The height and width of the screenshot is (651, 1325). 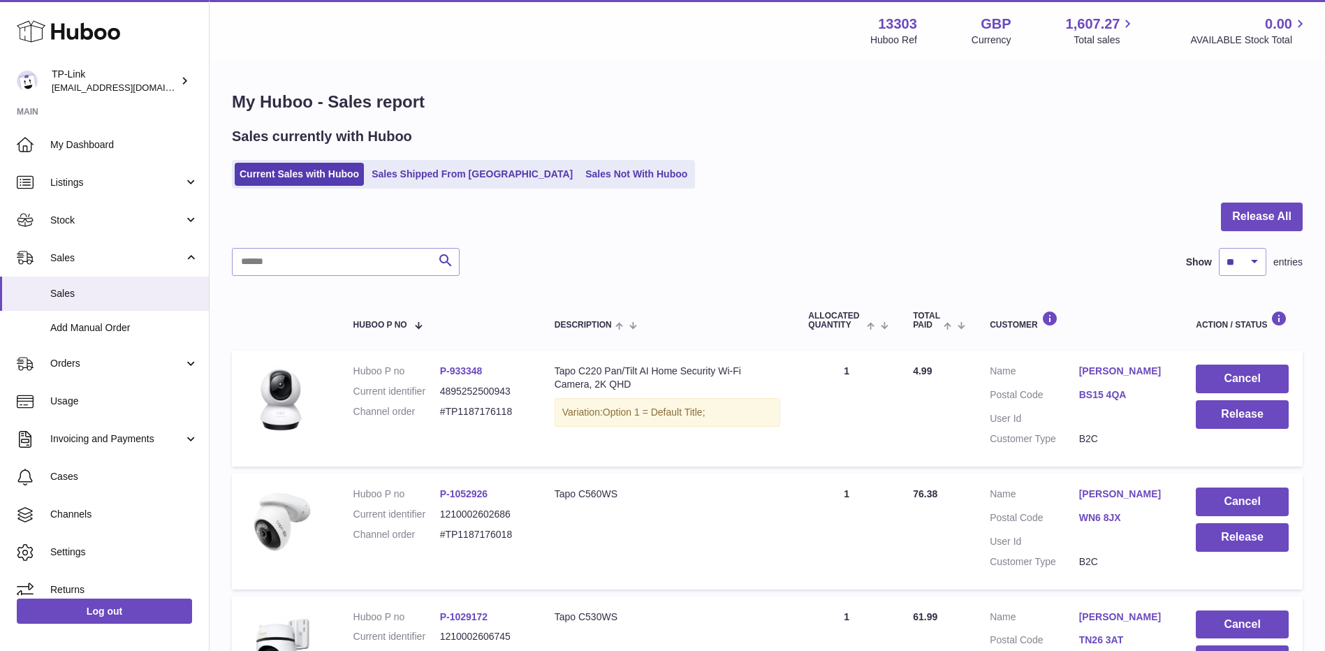 I want to click on strong: GBP, so click(x=995, y=24).